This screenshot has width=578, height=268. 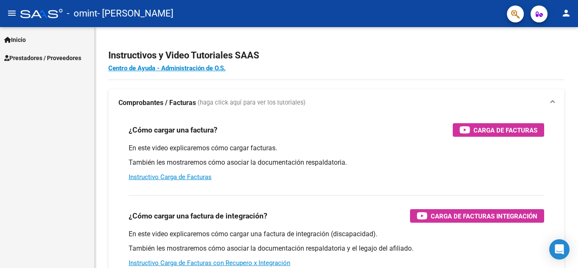 What do you see at coordinates (173, 130) in the screenshot?
I see `h3: ¿Cómo cargar una factura?` at bounding box center [173, 130].